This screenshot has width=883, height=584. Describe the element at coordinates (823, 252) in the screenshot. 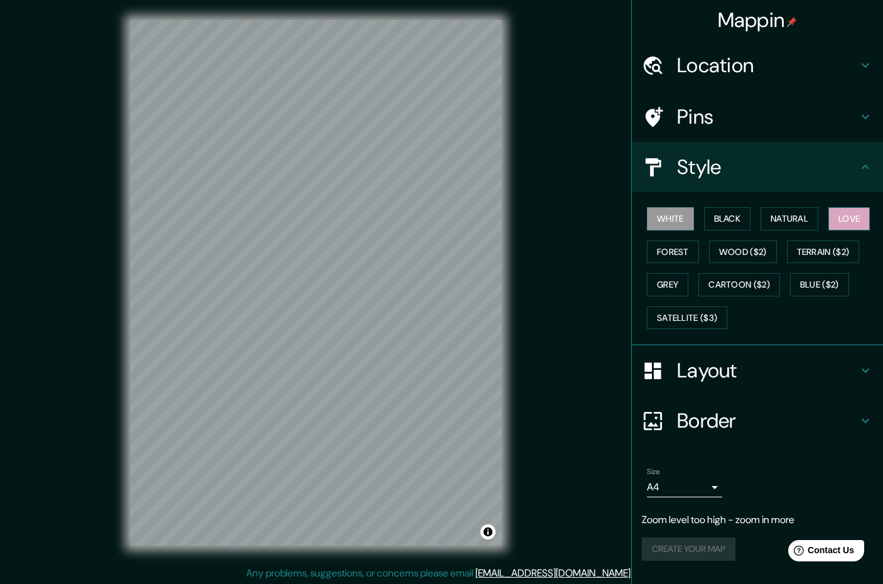

I see `button: Terrain ($2)` at that location.